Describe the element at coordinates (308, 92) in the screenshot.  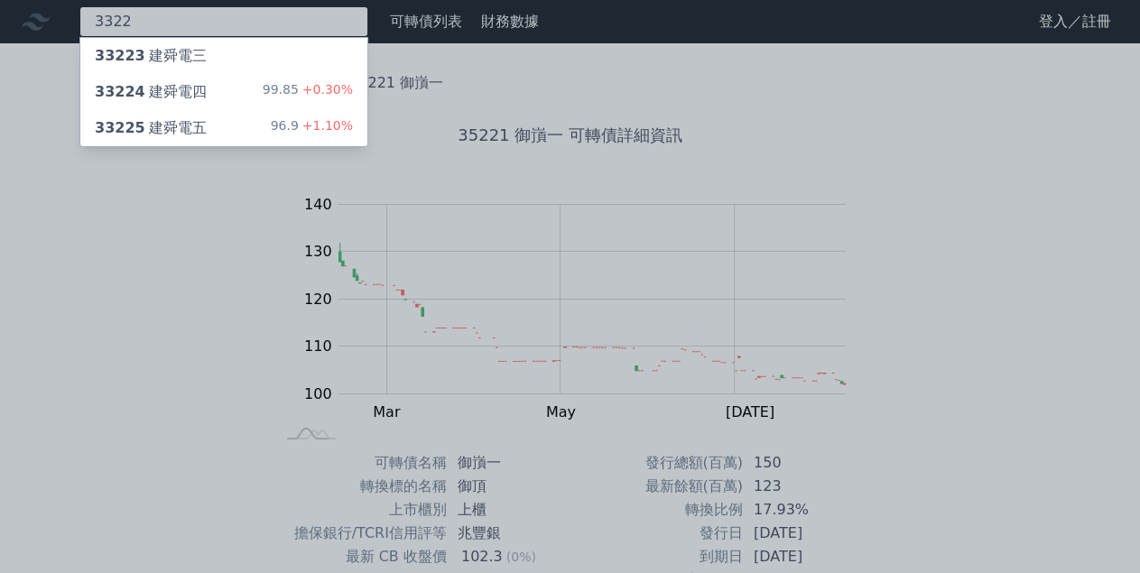
I see `div: 99.85` at that location.